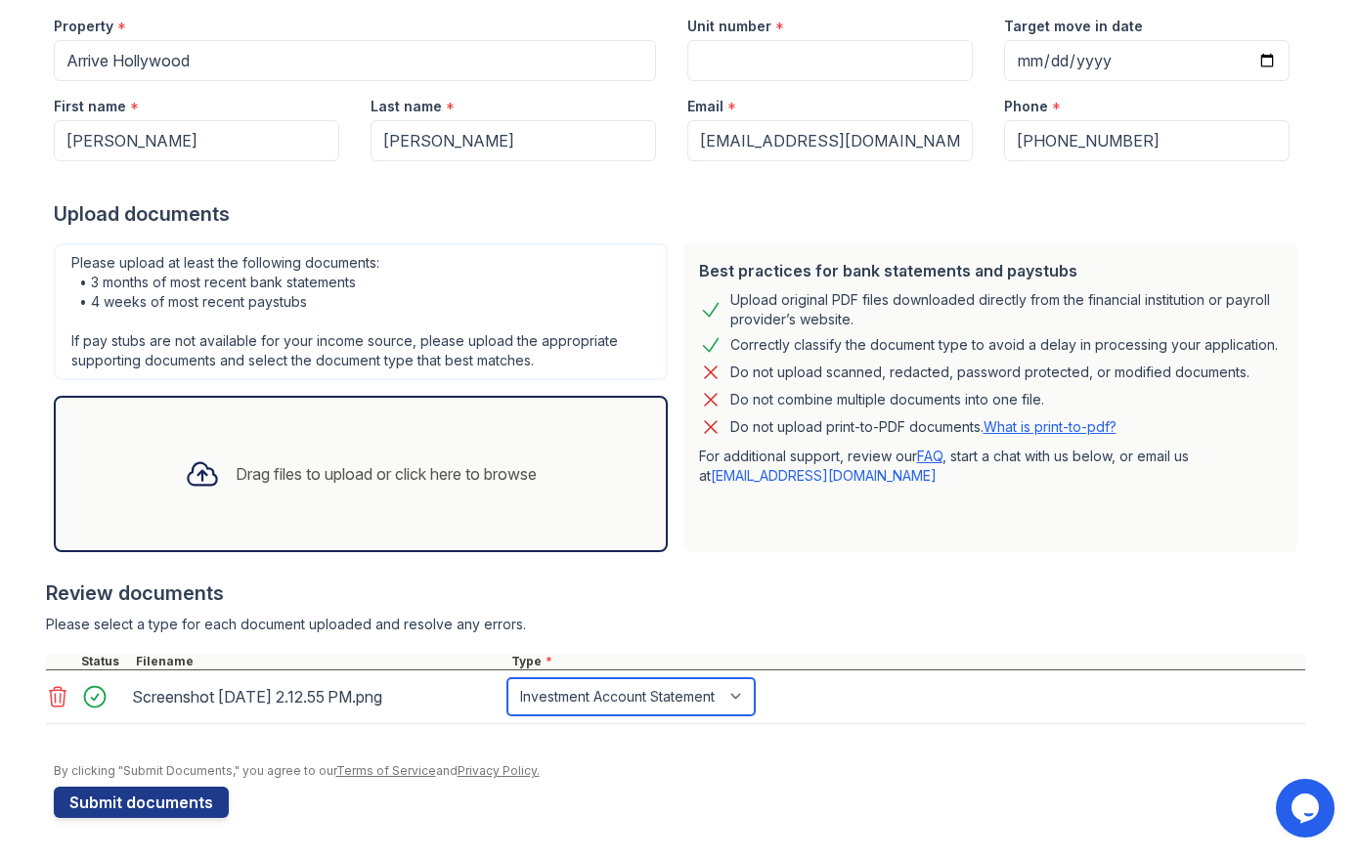 The height and width of the screenshot is (857, 1358). Describe the element at coordinates (990, 271) in the screenshot. I see `div: Best practices for bank statements and paystubs` at that location.